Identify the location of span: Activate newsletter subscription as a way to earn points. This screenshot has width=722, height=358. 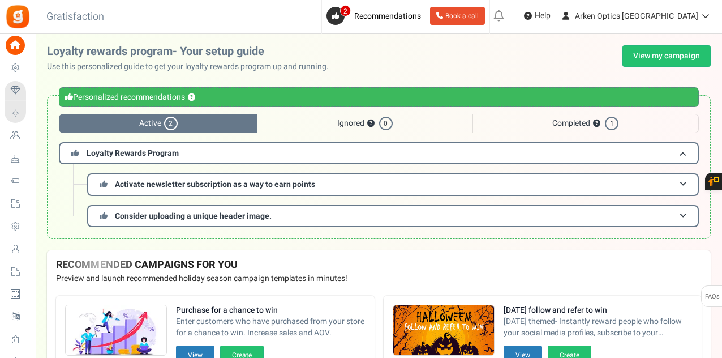
(215, 184).